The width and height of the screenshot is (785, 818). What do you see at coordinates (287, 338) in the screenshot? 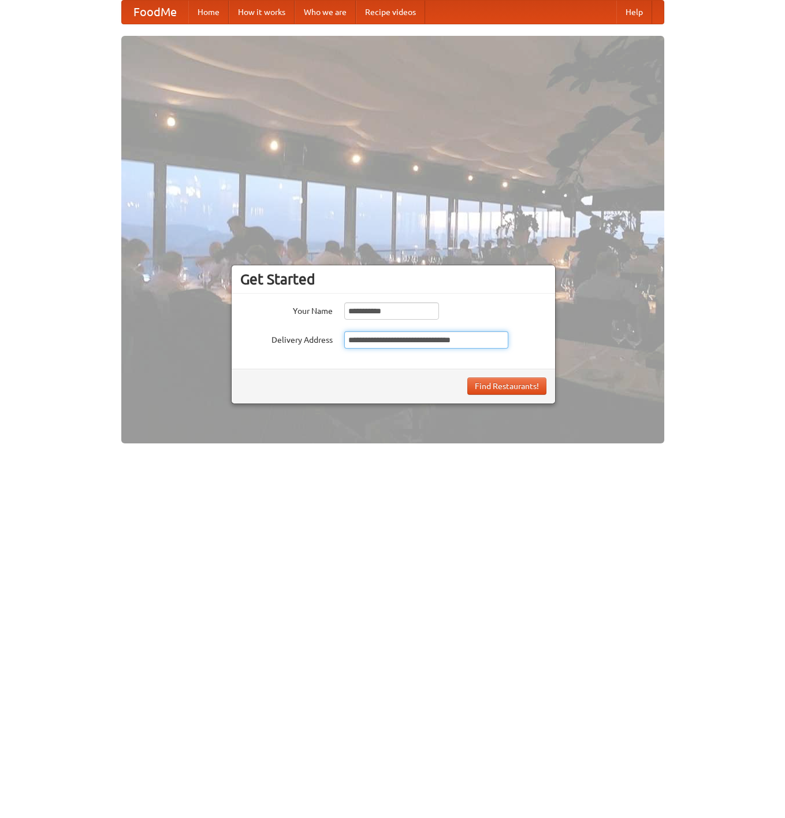
I see `label: Delivery Address` at bounding box center [287, 338].